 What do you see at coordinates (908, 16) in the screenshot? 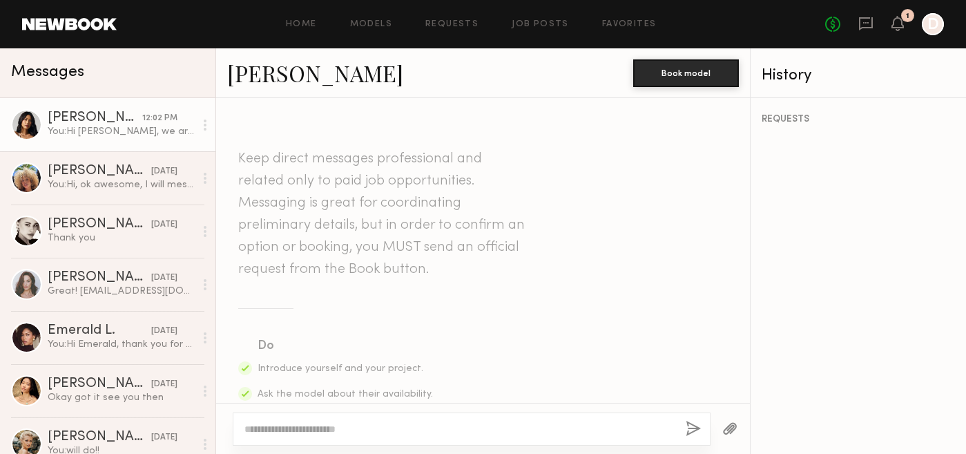
I see `div: 1` at bounding box center [908, 16].